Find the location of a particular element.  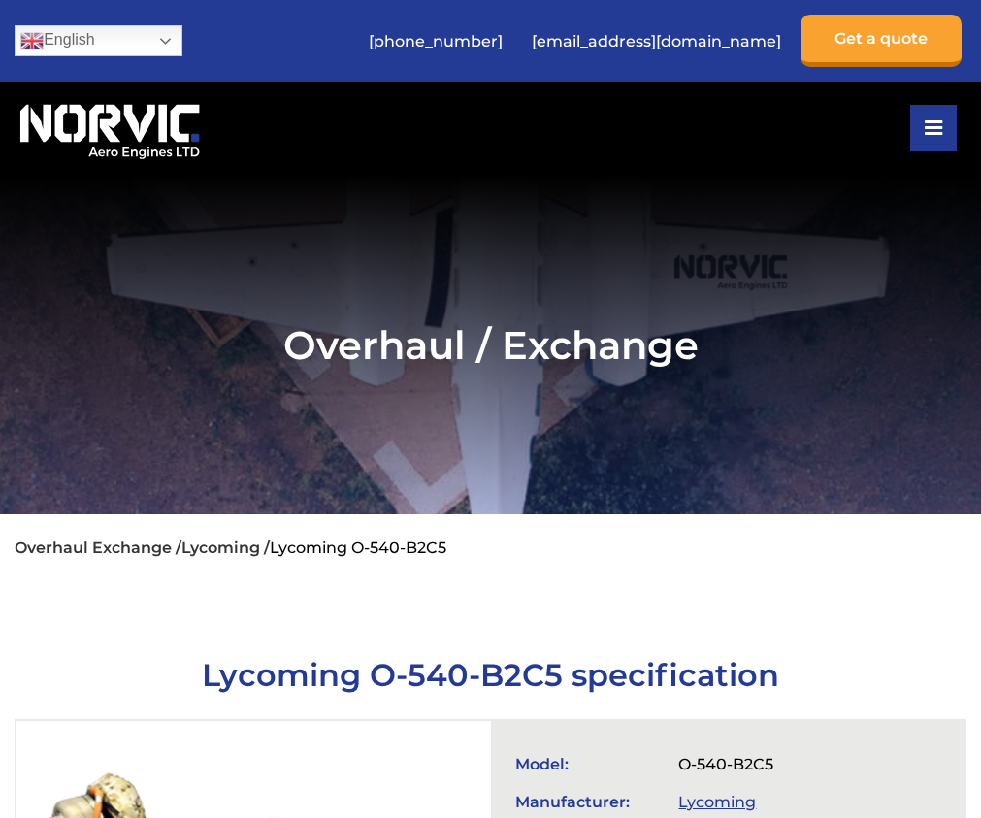

a: Get a quote is located at coordinates (881, 41).